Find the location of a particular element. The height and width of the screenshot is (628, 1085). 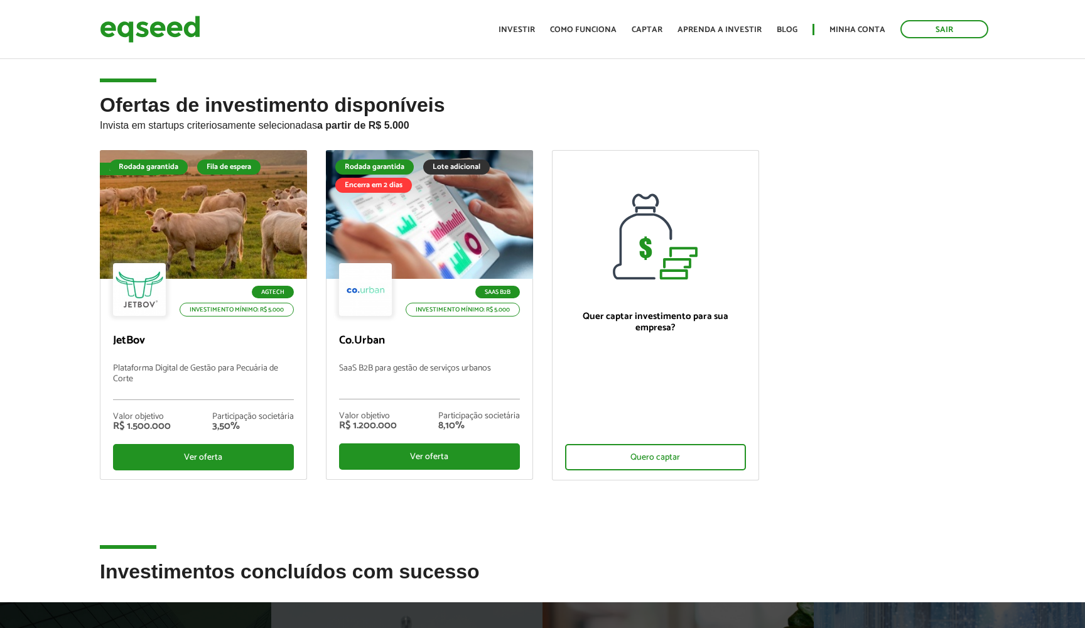

div: 8,10% is located at coordinates (479, 426).